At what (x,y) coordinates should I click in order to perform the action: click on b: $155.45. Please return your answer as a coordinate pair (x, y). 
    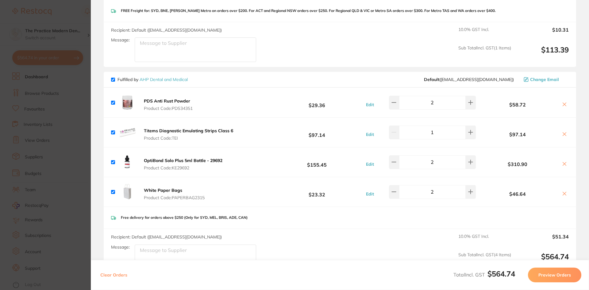
    Looking at the image, I should click on (317, 162).